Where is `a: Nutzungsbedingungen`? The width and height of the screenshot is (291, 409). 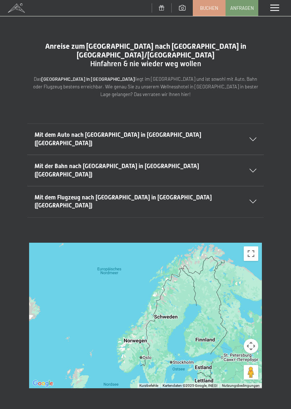
a: Nutzungsbedingungen is located at coordinates (241, 385).